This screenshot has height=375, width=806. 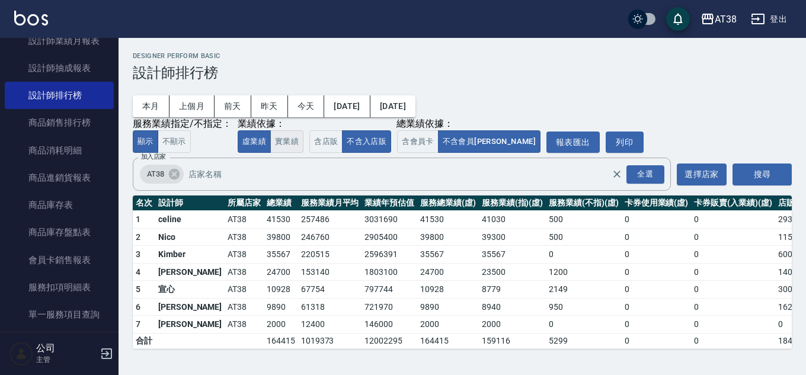 I want to click on td: 721970, so click(x=389, y=307).